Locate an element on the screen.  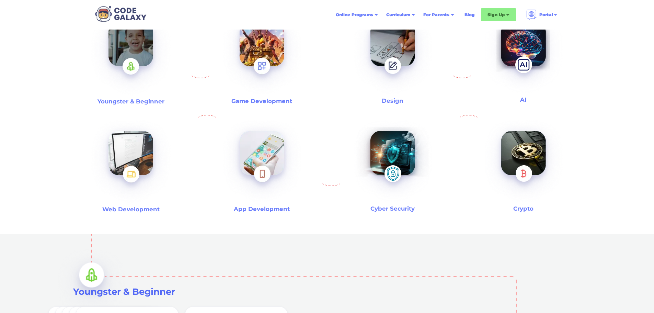
a: Crypto is located at coordinates (523, 165).